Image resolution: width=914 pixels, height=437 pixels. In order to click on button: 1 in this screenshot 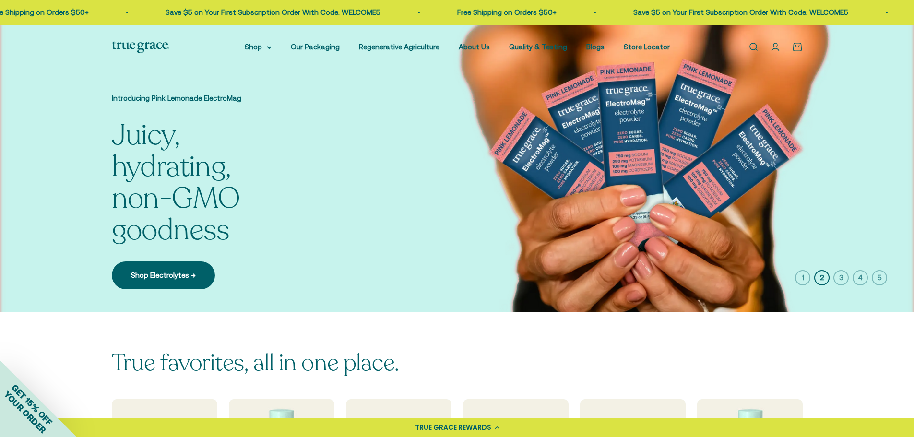, I will do `click(802, 278)`.